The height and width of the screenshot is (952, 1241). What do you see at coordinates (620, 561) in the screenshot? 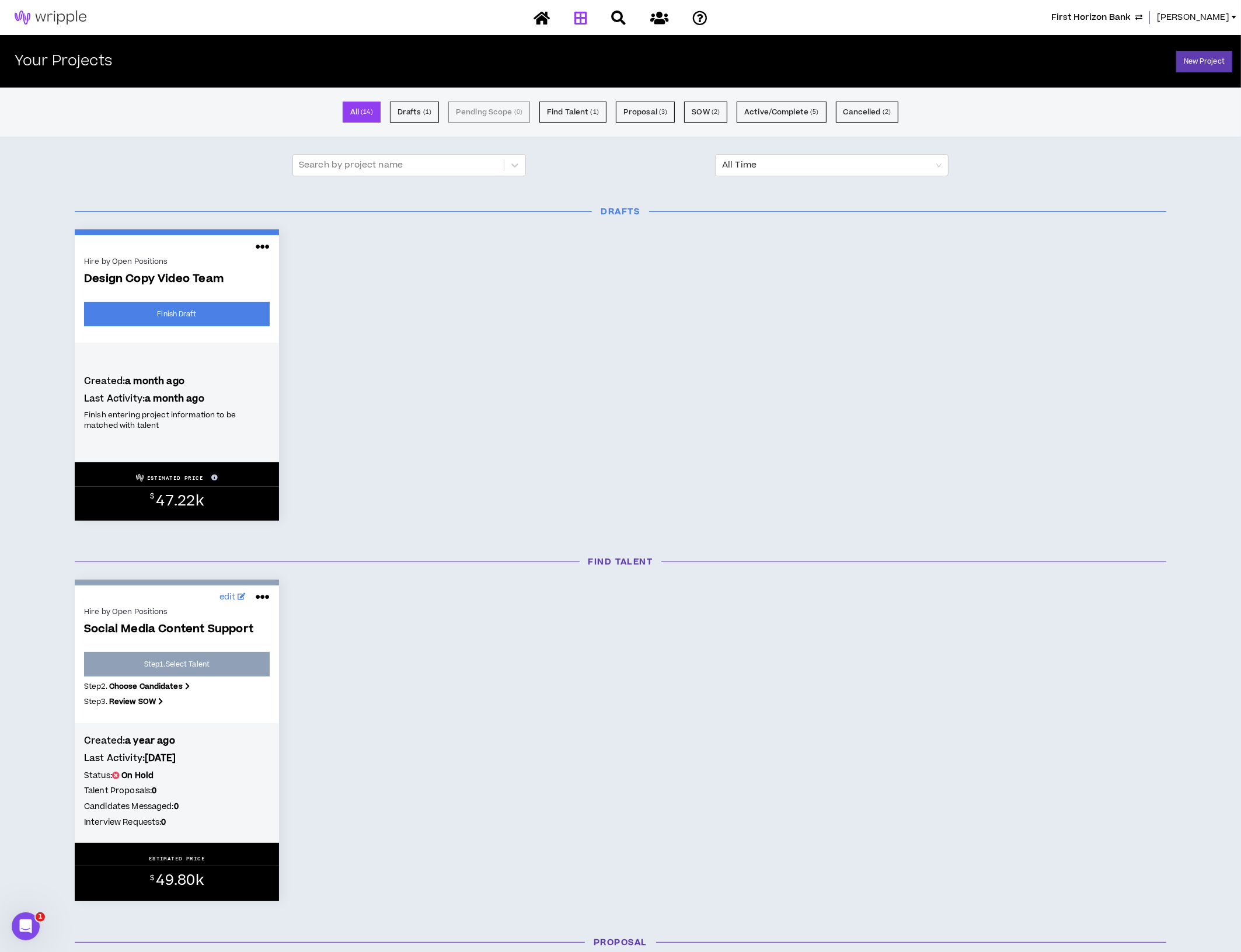
I see `h3: Find Talent` at bounding box center [620, 561].